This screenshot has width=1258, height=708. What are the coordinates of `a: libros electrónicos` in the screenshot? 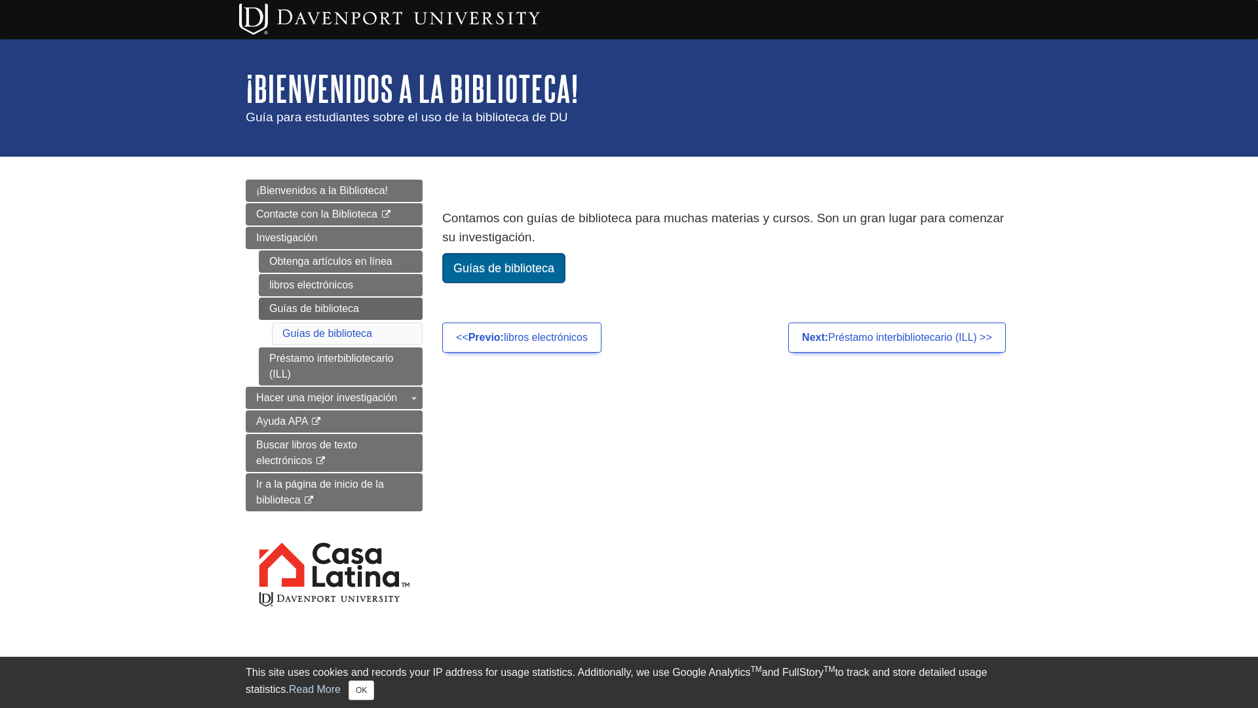 It's located at (341, 285).